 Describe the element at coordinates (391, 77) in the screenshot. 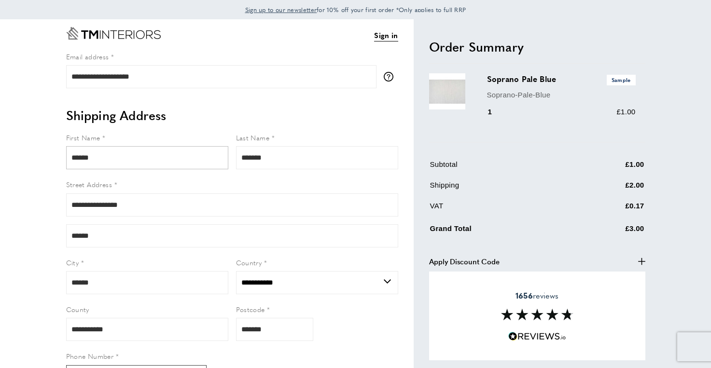

I see `button: More information` at that location.